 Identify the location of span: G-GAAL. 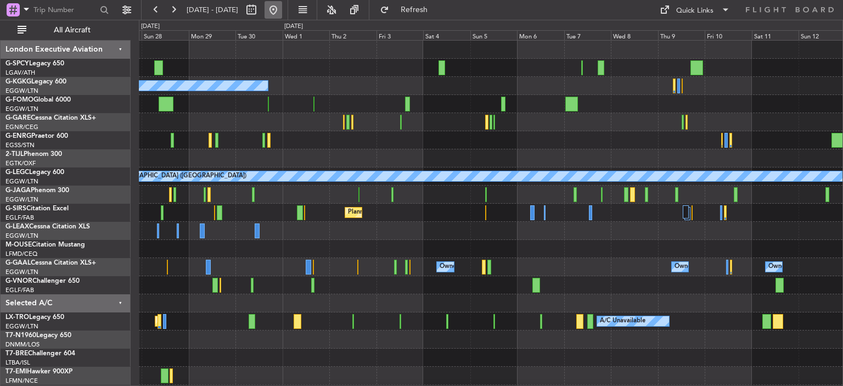
(18, 263).